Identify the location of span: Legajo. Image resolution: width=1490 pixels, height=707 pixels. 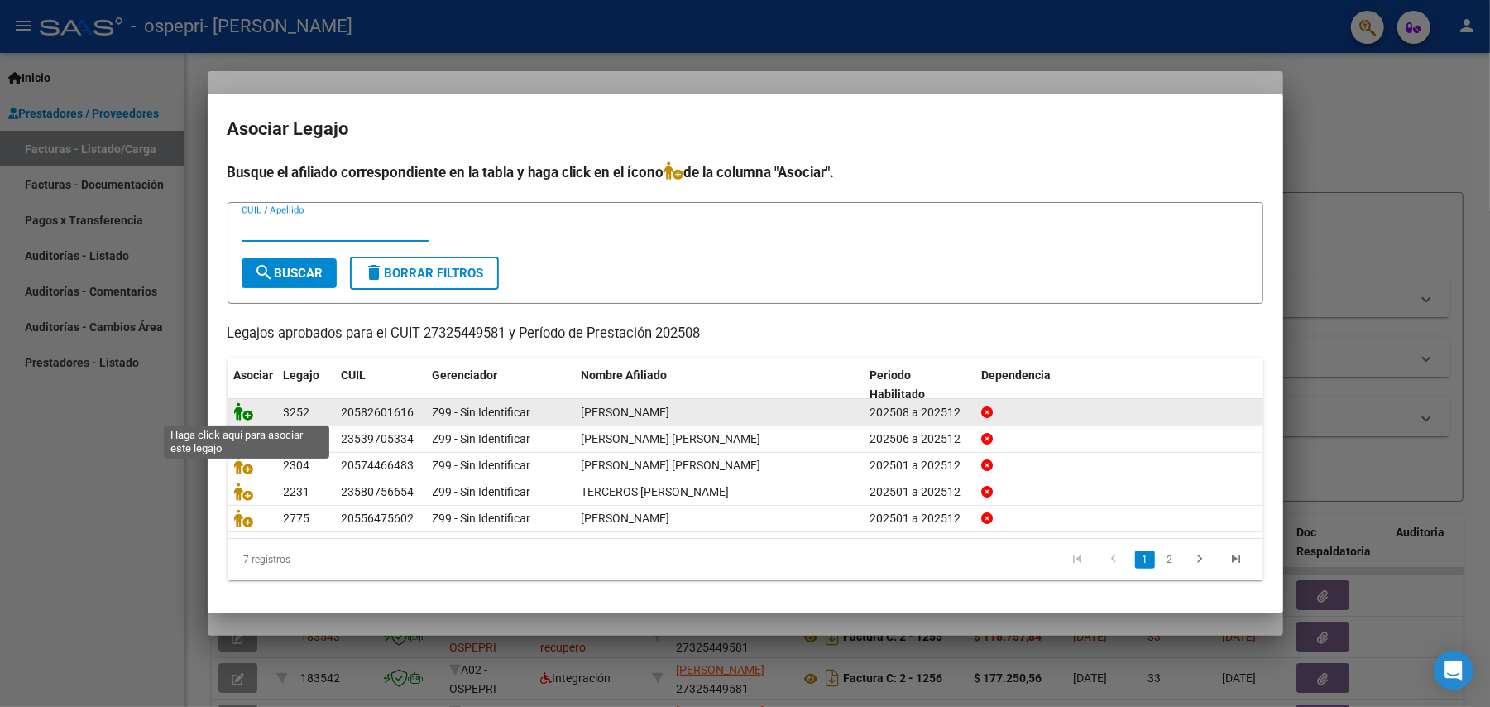
(302, 375).